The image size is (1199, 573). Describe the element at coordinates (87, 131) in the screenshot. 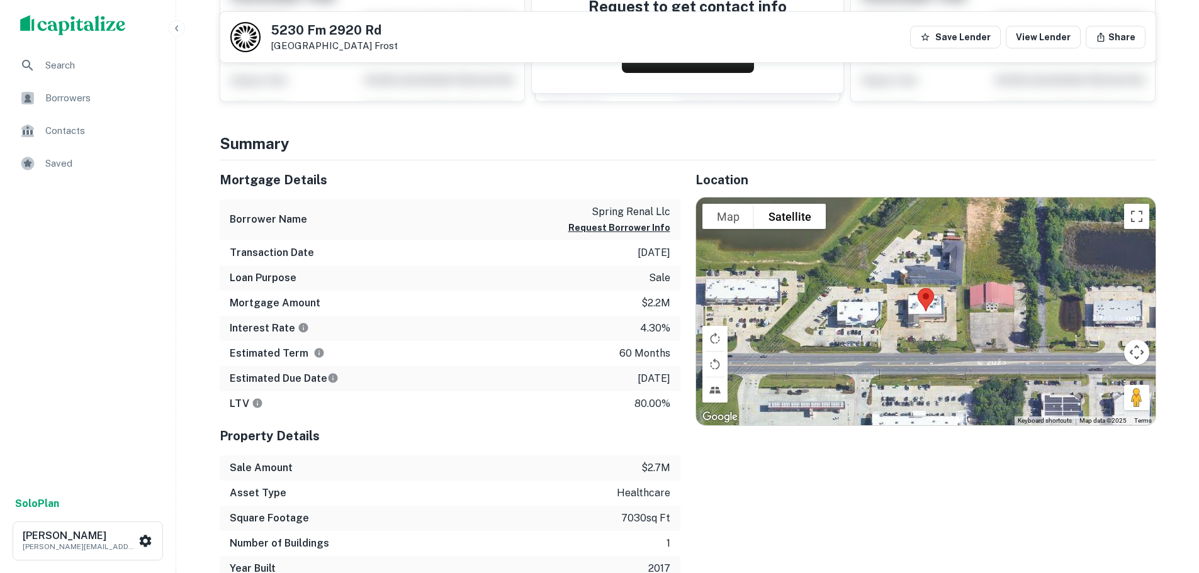

I see `a: Contacts` at that location.